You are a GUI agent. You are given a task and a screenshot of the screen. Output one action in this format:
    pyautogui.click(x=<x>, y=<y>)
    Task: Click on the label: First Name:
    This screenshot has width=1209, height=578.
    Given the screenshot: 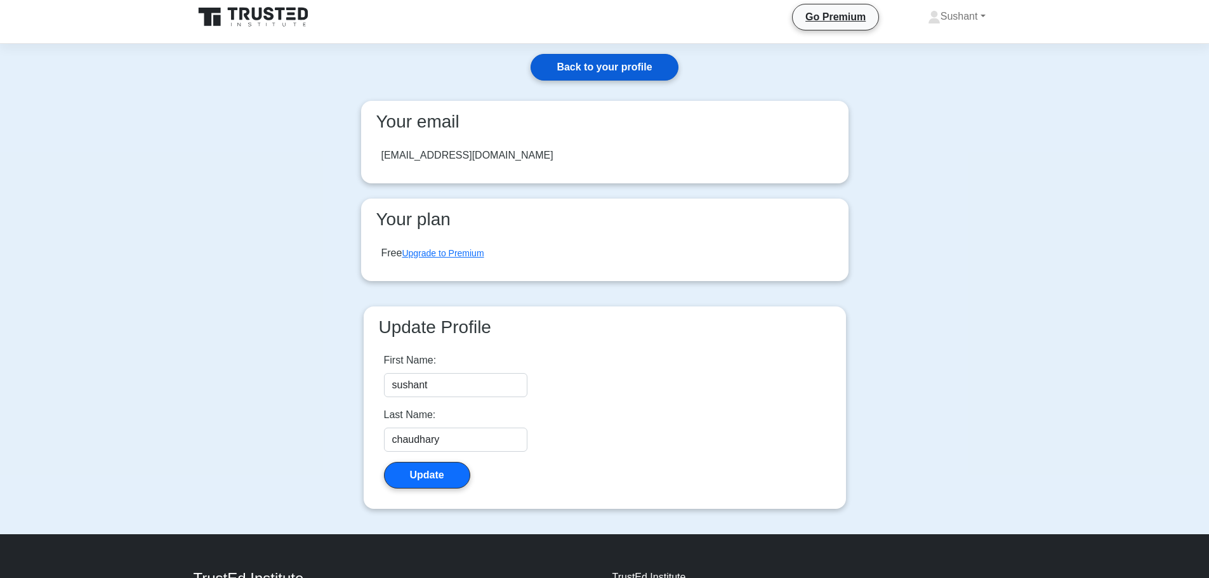 What is the action you would take?
    pyautogui.click(x=410, y=360)
    